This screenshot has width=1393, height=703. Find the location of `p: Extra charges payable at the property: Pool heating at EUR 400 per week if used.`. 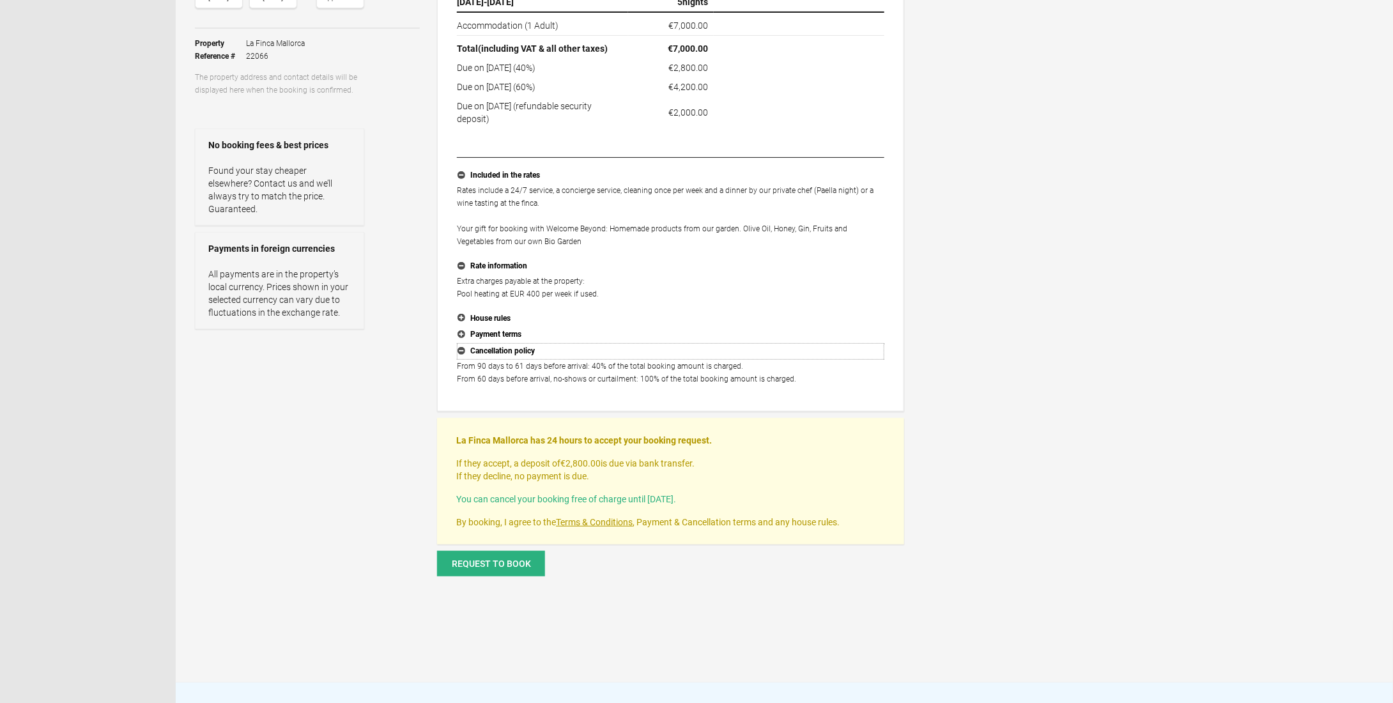

p: Extra charges payable at the property: Pool heating at EUR 400 per week if used. is located at coordinates (670, 288).